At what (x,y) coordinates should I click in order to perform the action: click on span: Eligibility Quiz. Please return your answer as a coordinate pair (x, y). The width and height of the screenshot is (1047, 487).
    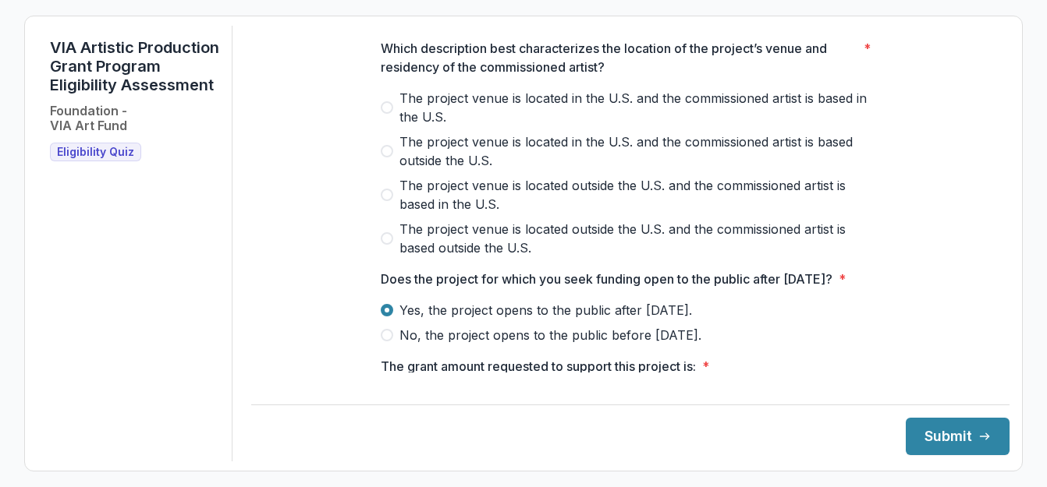
    Looking at the image, I should click on (95, 152).